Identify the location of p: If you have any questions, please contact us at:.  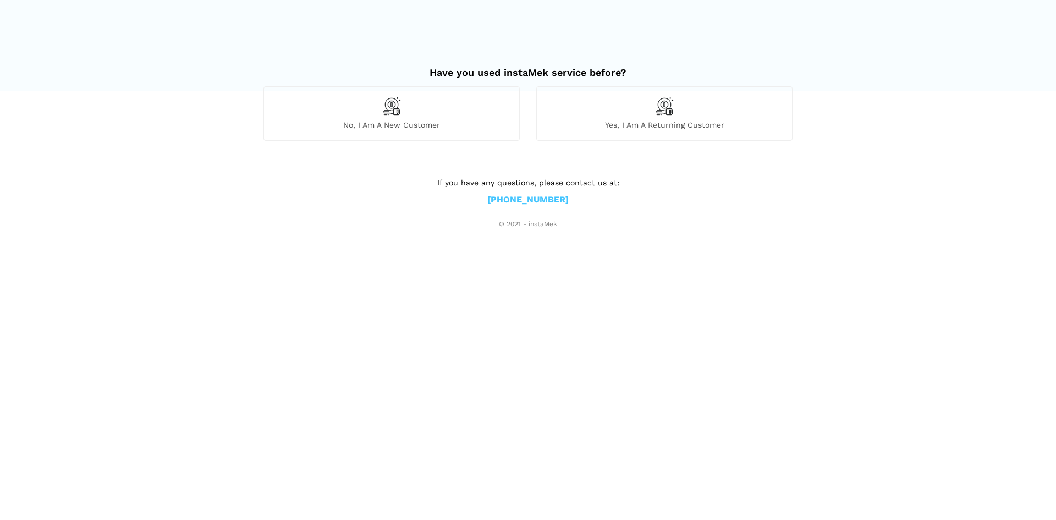
(528, 183).